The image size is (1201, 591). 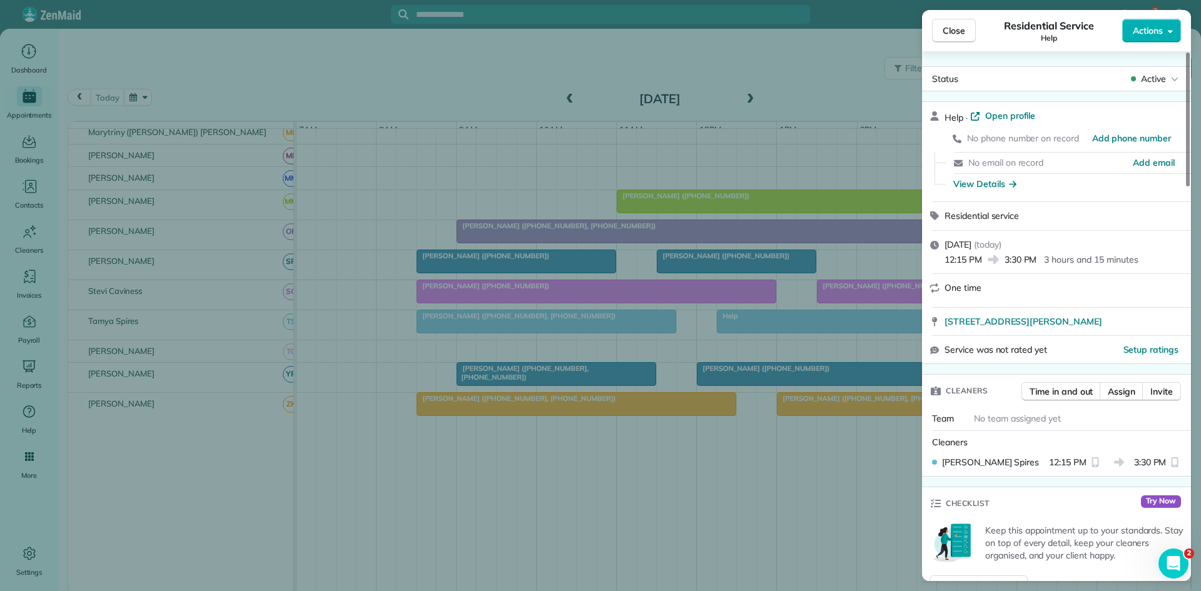 I want to click on span: Service was not rated yet, so click(x=996, y=350).